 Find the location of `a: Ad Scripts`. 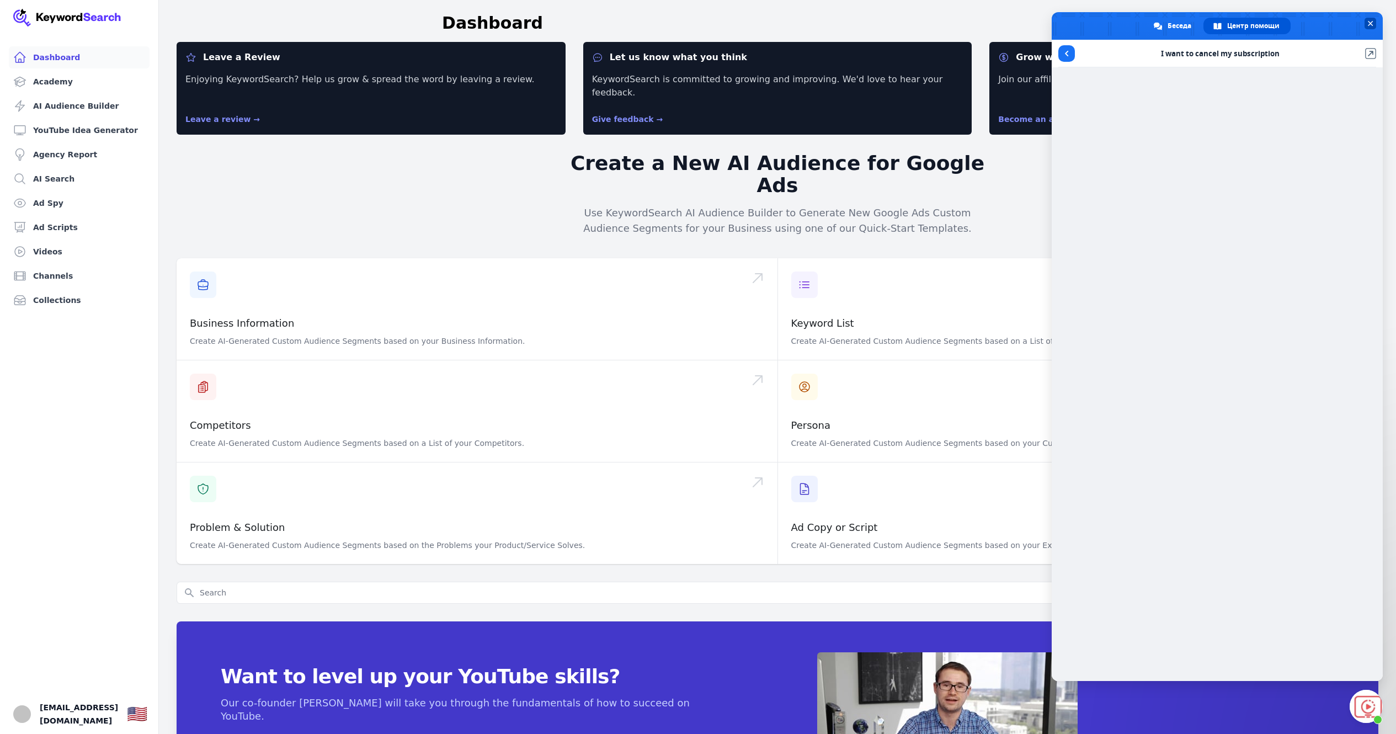

a: Ad Scripts is located at coordinates (79, 227).